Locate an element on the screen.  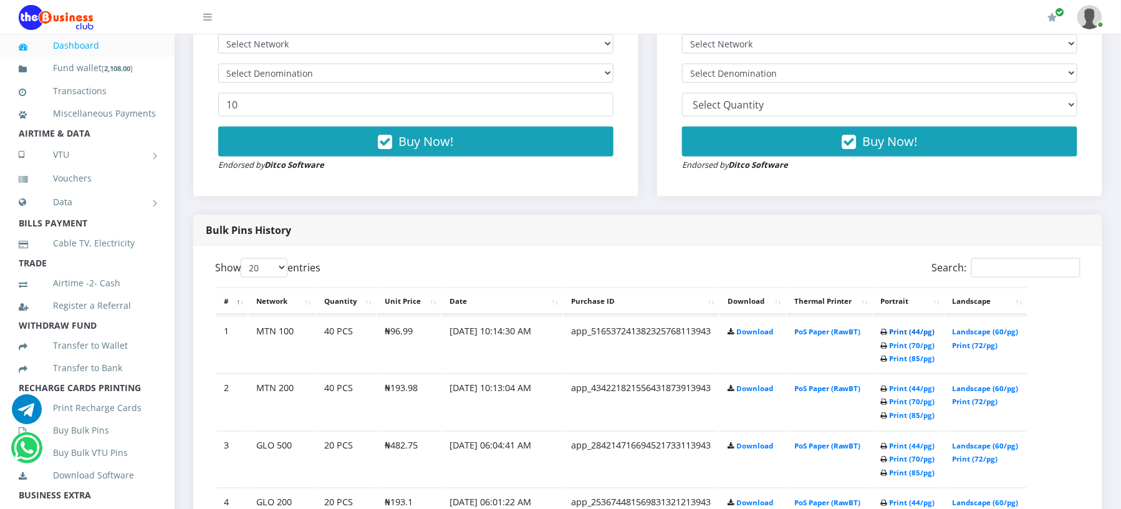
select: Showentries is located at coordinates (264, 267).